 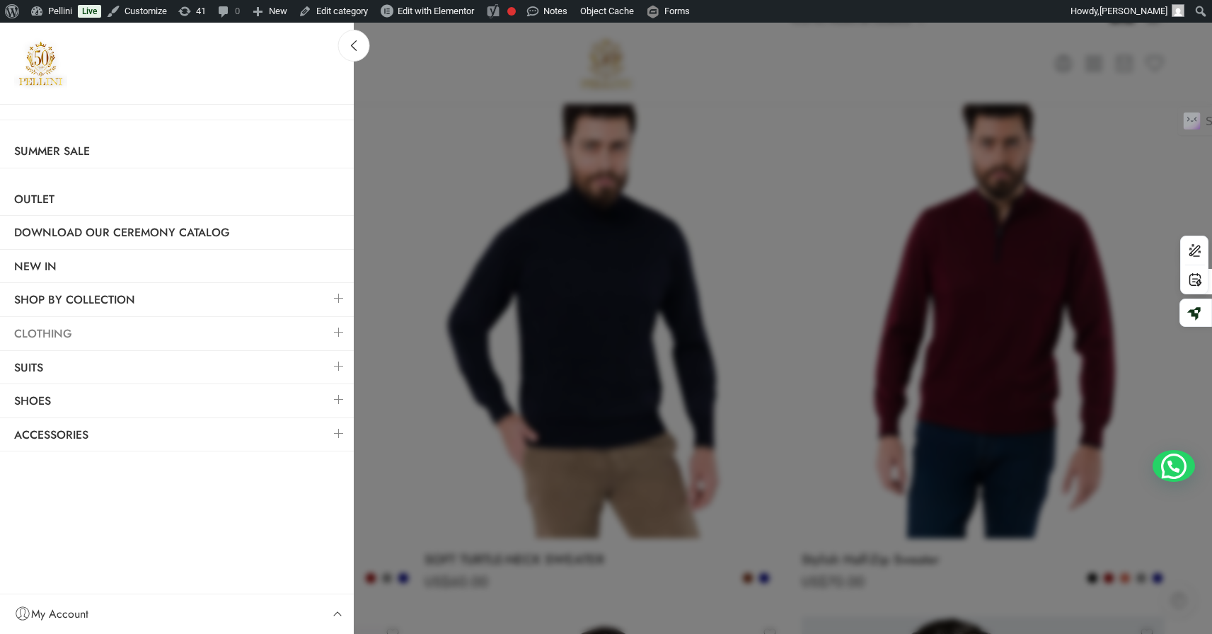 I want to click on a: Pellini -, so click(x=40, y=63).